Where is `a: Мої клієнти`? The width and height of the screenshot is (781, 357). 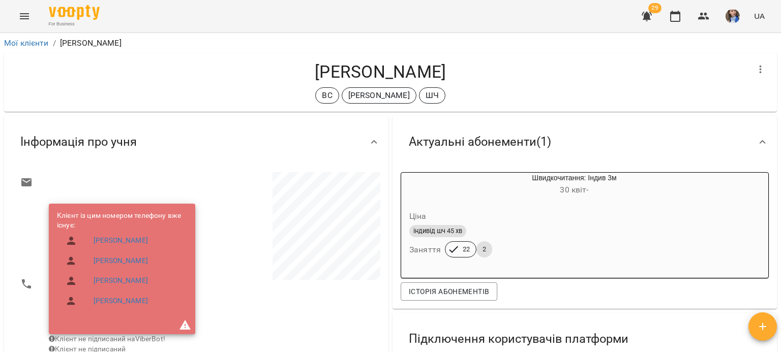
a: Мої клієнти is located at coordinates (26, 43).